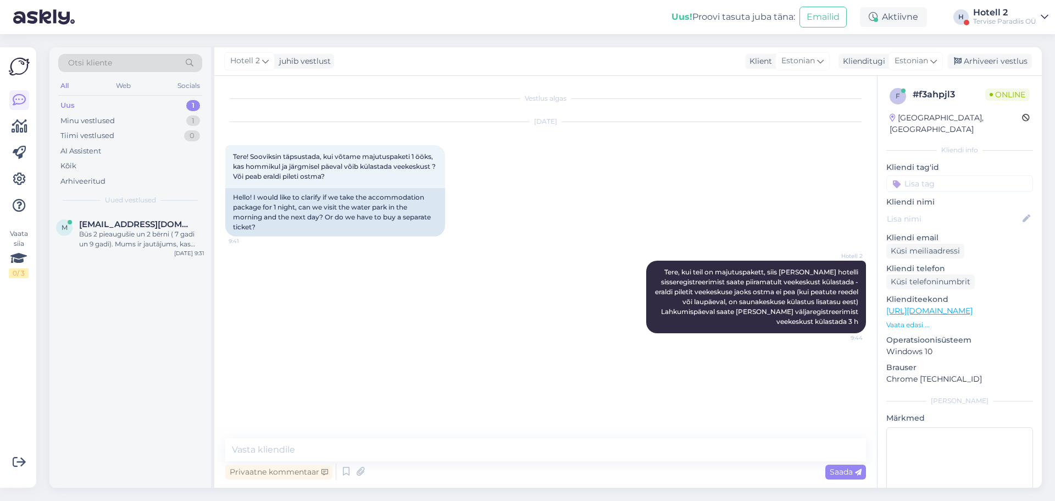  I want to click on button: Emailid, so click(823, 17).